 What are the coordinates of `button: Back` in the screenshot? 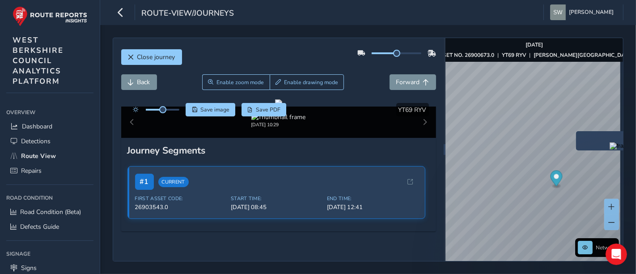 It's located at (139, 82).